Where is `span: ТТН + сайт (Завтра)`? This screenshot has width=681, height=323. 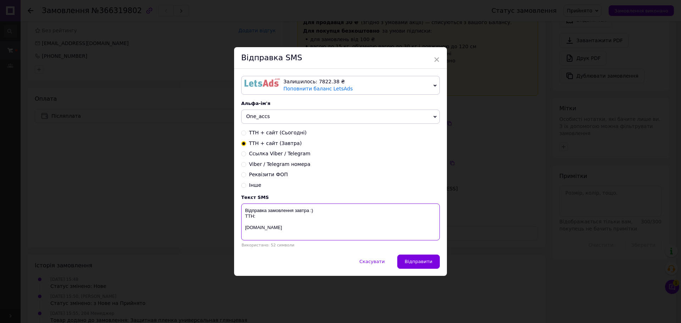 span: ТТН + сайт (Завтра) is located at coordinates (275, 143).